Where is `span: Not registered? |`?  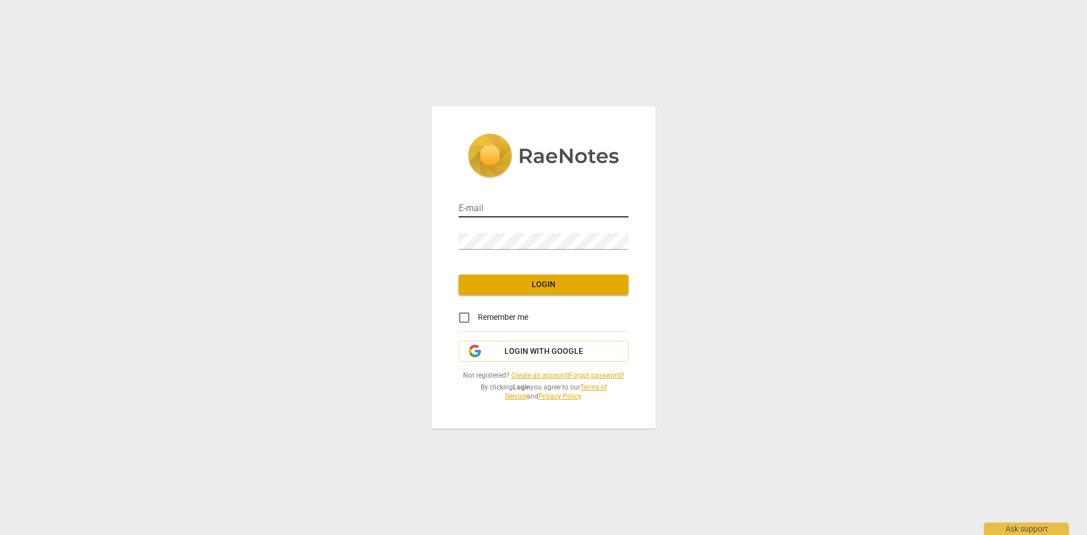 span: Not registered? | is located at coordinates (544, 375).